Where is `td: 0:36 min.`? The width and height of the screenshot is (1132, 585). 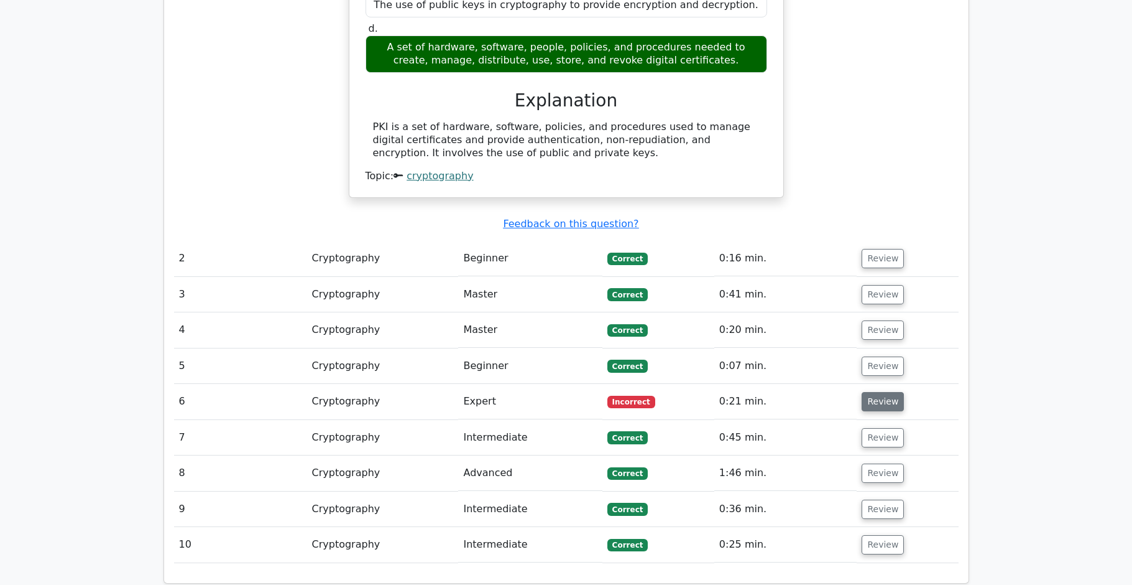
td: 0:36 min. is located at coordinates (786, 509).